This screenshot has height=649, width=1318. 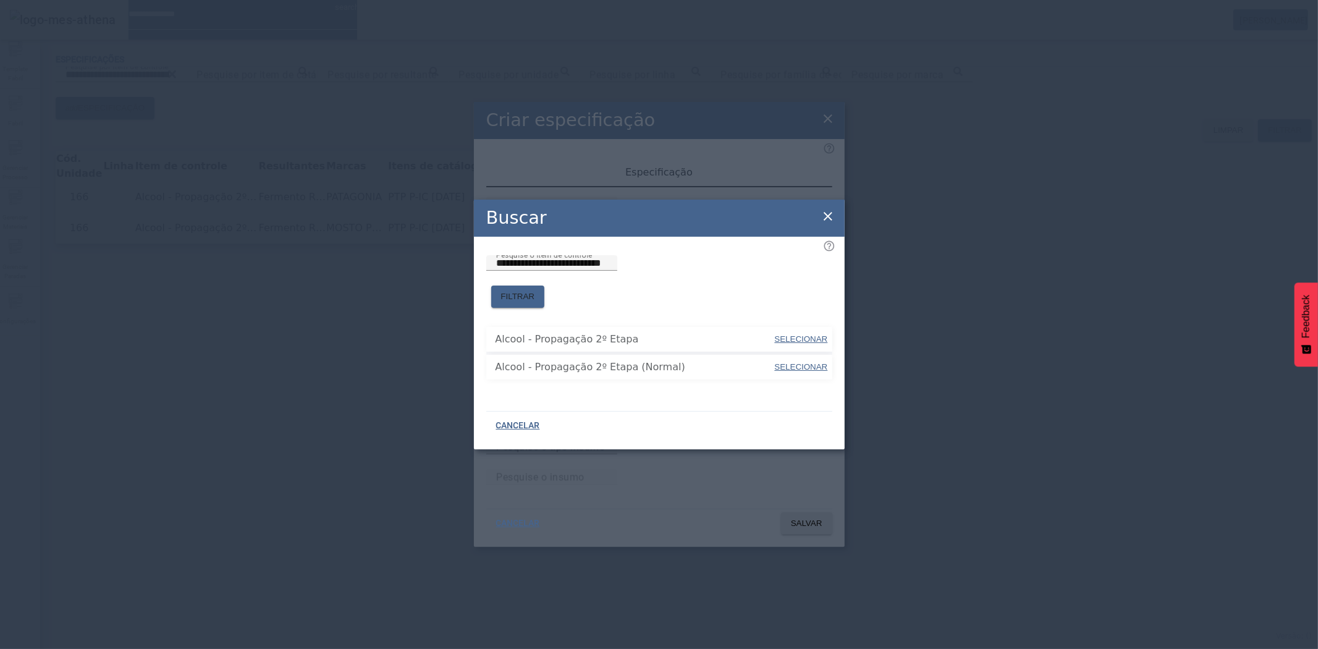 What do you see at coordinates (1307, 316) in the screenshot?
I see `span: Feedback` at bounding box center [1307, 316].